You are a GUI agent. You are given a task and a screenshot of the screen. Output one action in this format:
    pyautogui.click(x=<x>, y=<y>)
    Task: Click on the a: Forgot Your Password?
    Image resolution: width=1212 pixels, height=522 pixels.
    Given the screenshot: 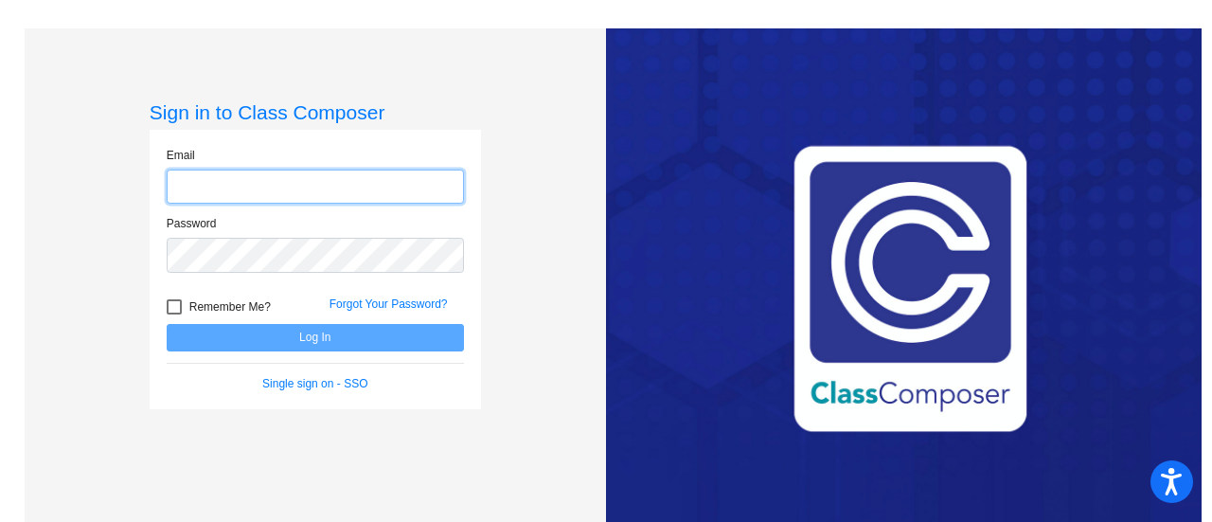 What is the action you would take?
    pyautogui.click(x=388, y=304)
    